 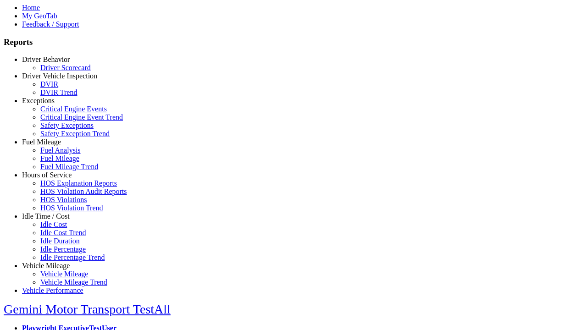 I want to click on a: Idle Percentage Trend, so click(x=72, y=257).